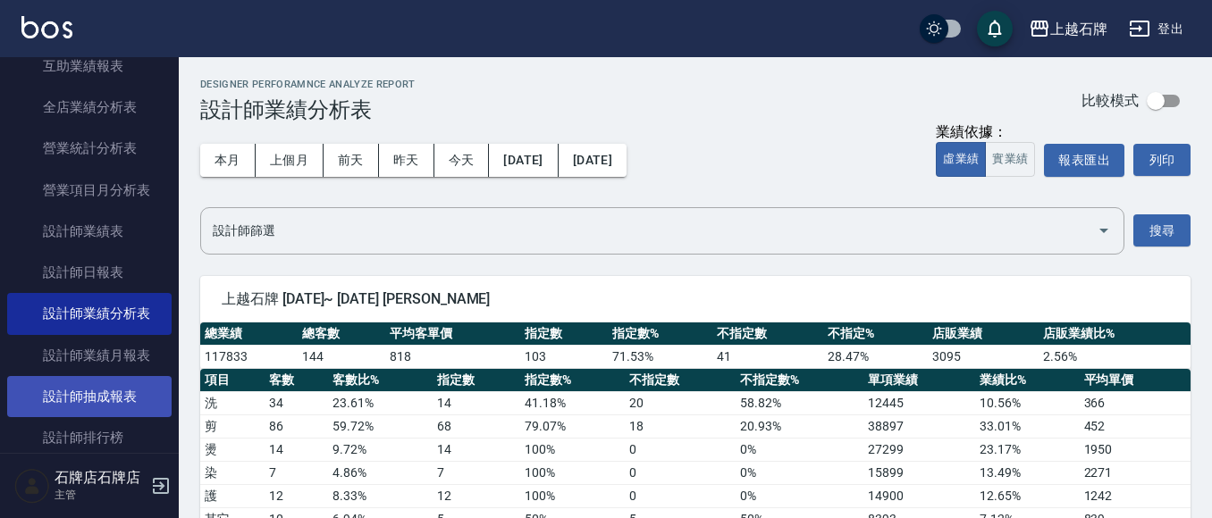  I want to click on td: 1242, so click(1135, 496).